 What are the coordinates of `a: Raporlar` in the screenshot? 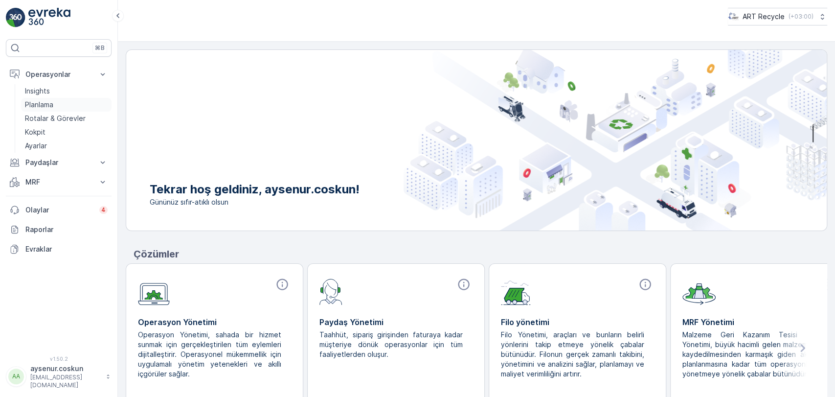 It's located at (59, 229).